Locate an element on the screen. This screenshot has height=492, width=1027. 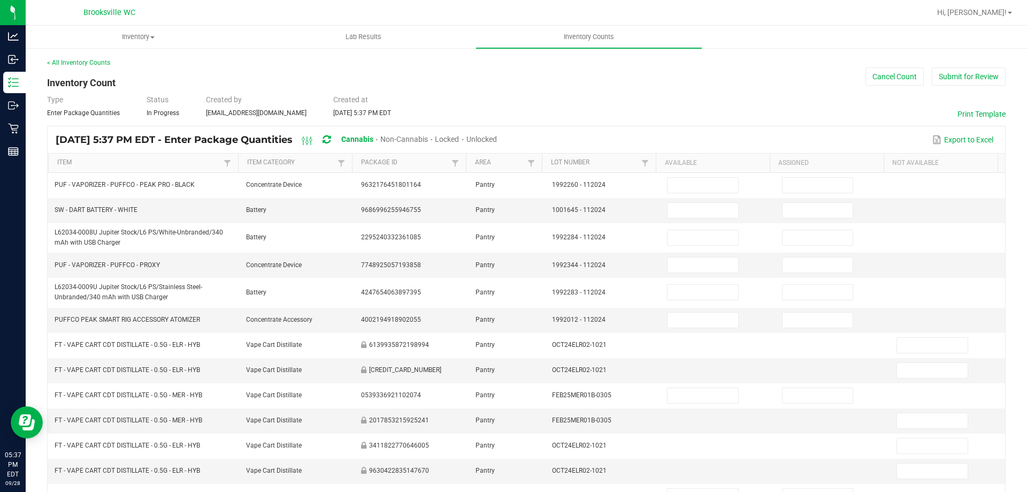
span: Inventory is located at coordinates (138, 37).